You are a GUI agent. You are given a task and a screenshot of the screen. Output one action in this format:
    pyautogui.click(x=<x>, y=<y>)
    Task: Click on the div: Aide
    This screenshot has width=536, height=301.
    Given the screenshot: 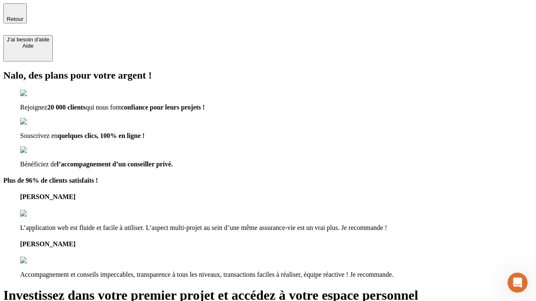 What is the action you would take?
    pyautogui.click(x=28, y=46)
    